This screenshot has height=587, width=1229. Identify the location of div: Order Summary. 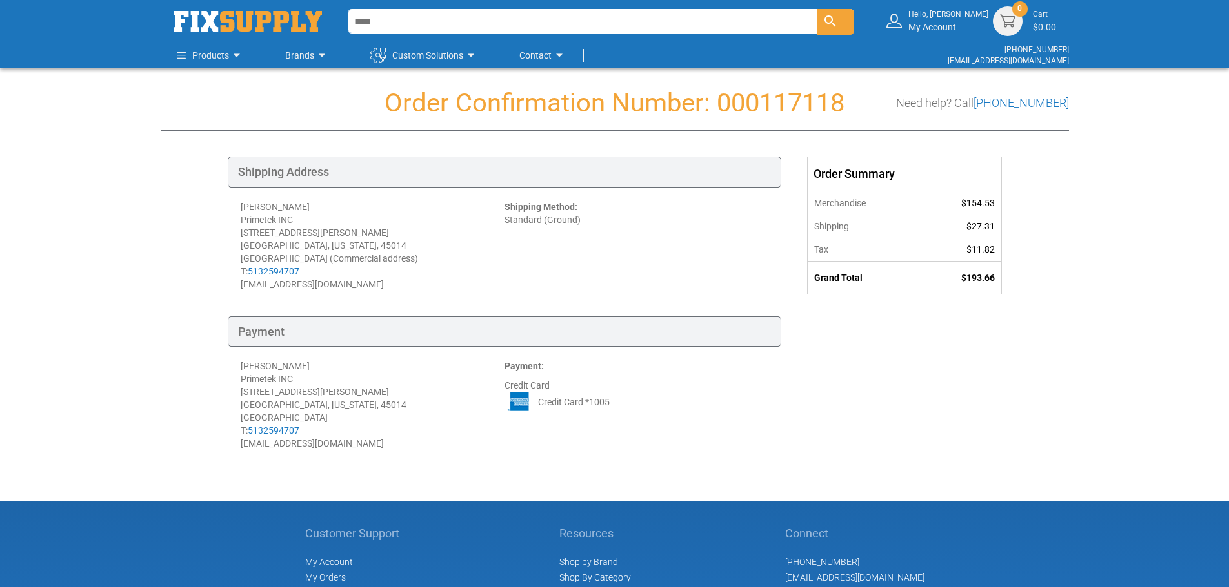
(904, 174).